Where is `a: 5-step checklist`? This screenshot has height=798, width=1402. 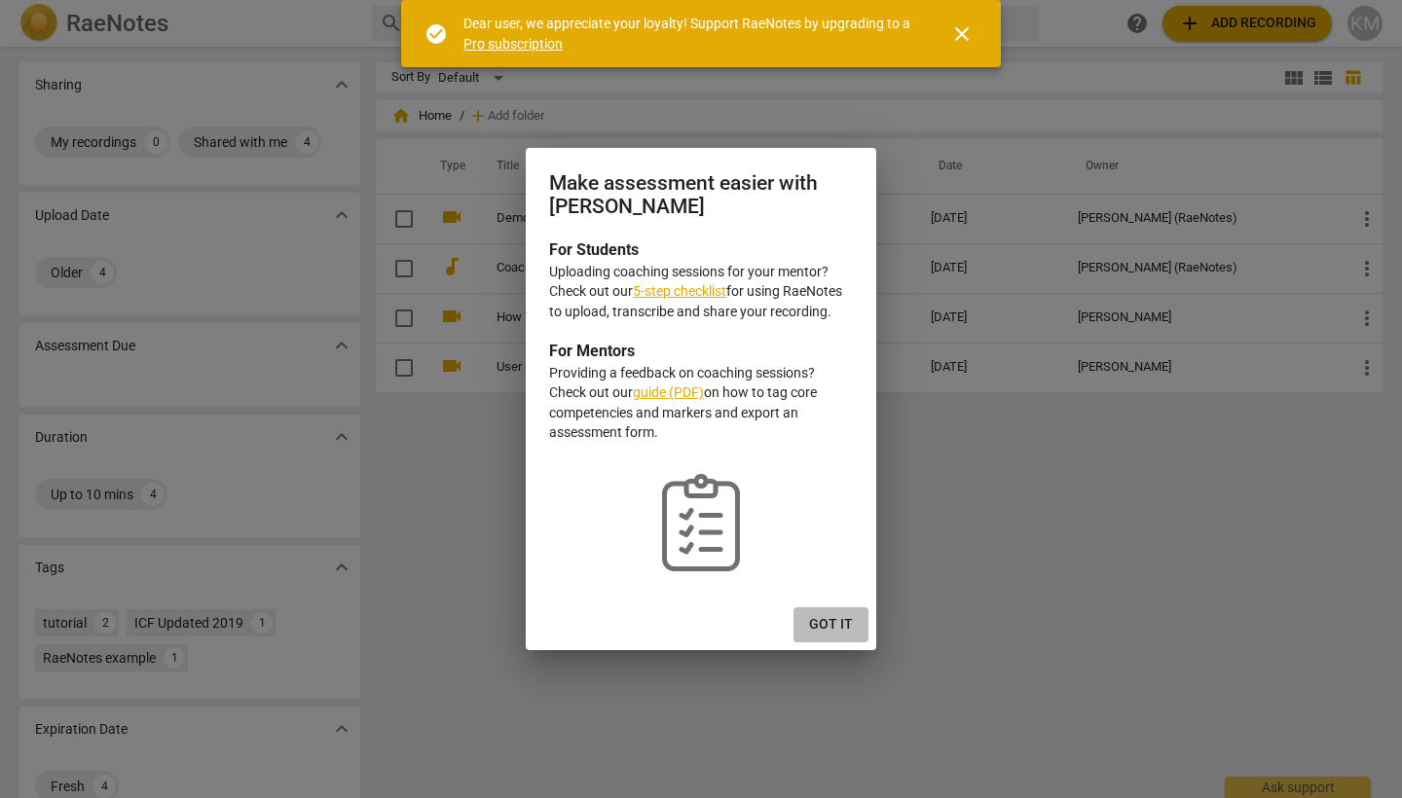
a: 5-step checklist is located at coordinates (679, 291).